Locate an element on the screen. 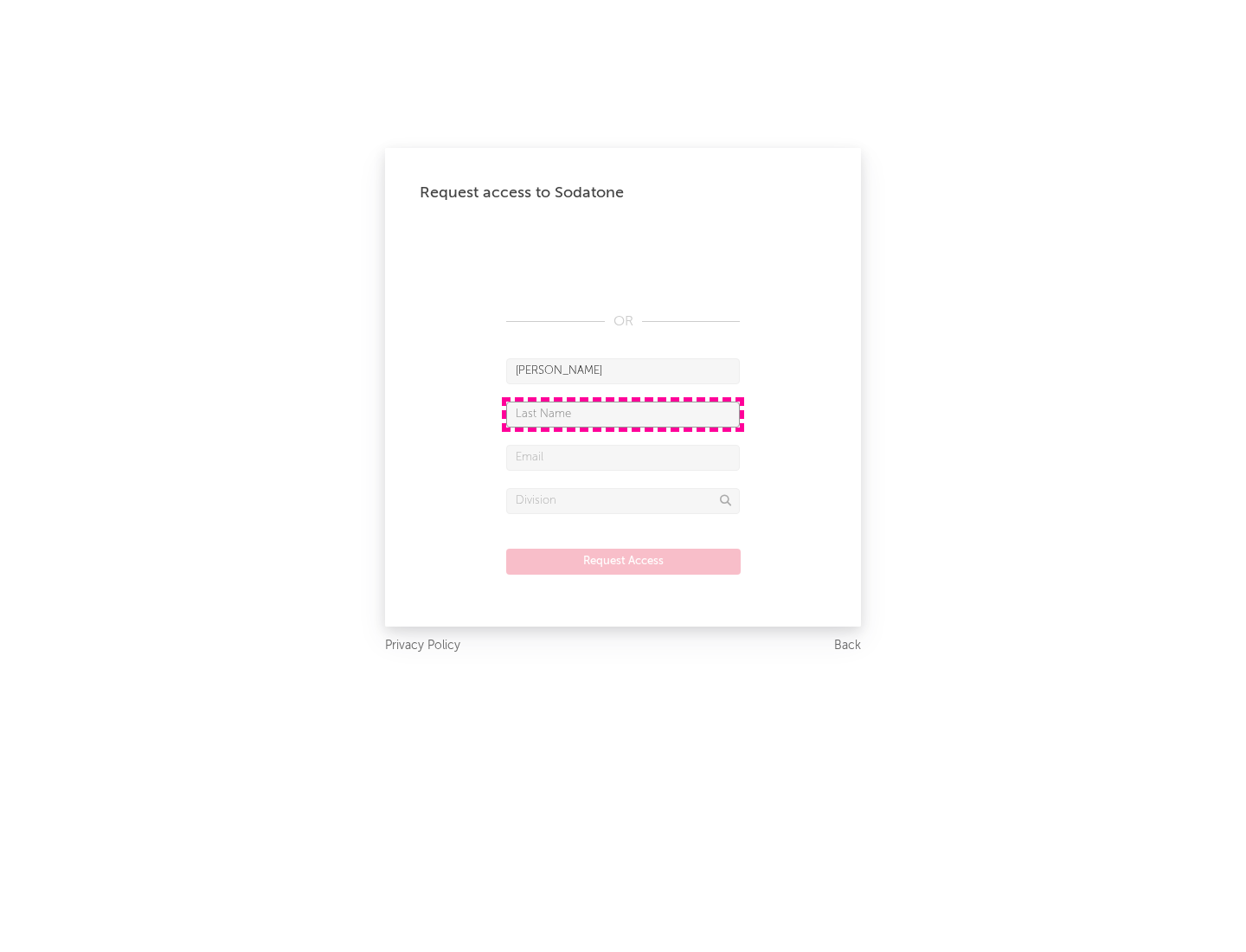 This screenshot has width=1246, height=952. input: First Name is located at coordinates (623, 371).